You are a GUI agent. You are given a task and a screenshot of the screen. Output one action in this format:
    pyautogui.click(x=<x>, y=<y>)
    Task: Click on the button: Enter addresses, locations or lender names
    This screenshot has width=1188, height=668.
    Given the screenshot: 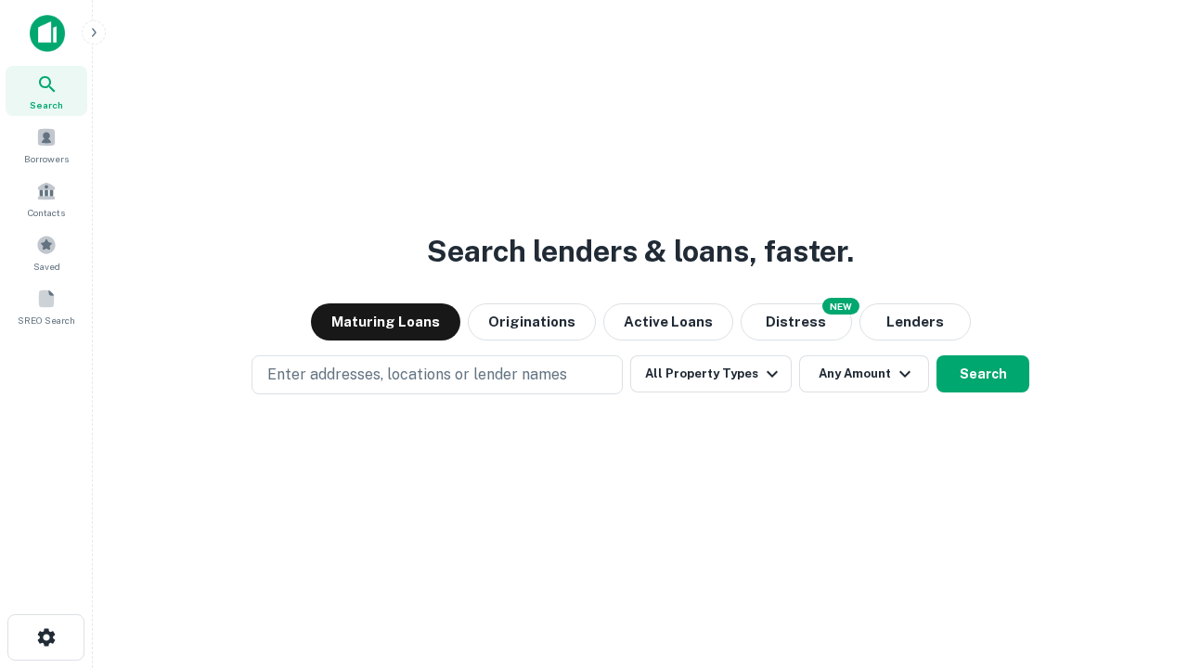 What is the action you would take?
    pyautogui.click(x=437, y=375)
    